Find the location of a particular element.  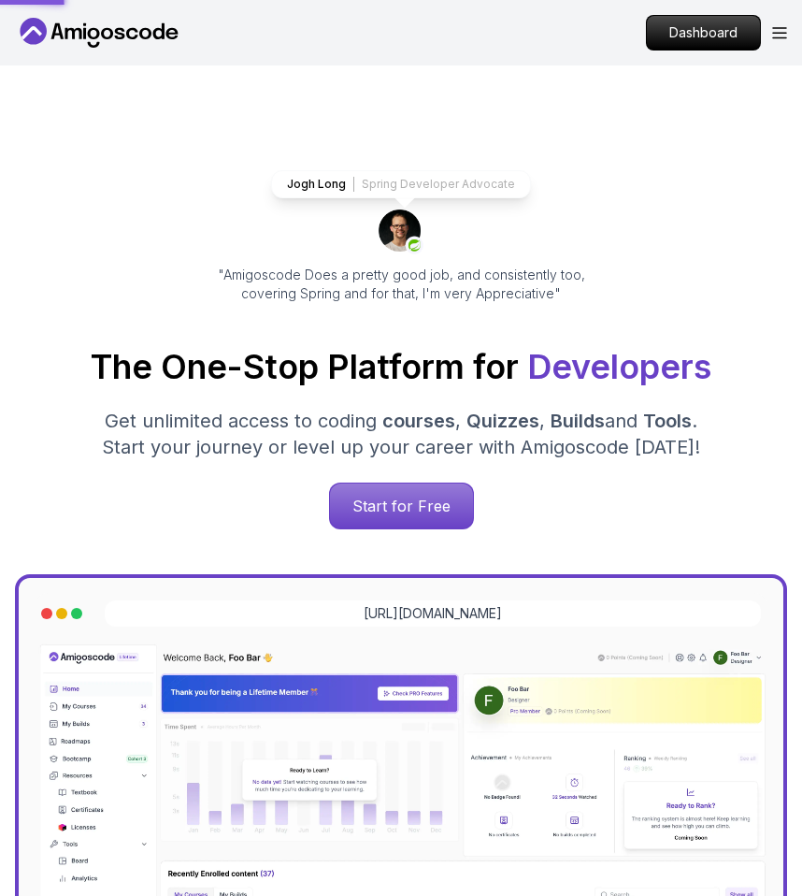

span: courses is located at coordinates (419, 421).